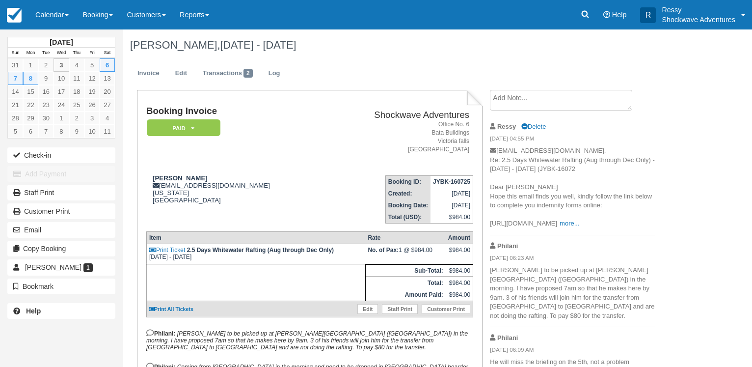 Image resolution: width=752 pixels, height=367 pixels. Describe the element at coordinates (408, 193) in the screenshot. I see `th: Created:` at that location.